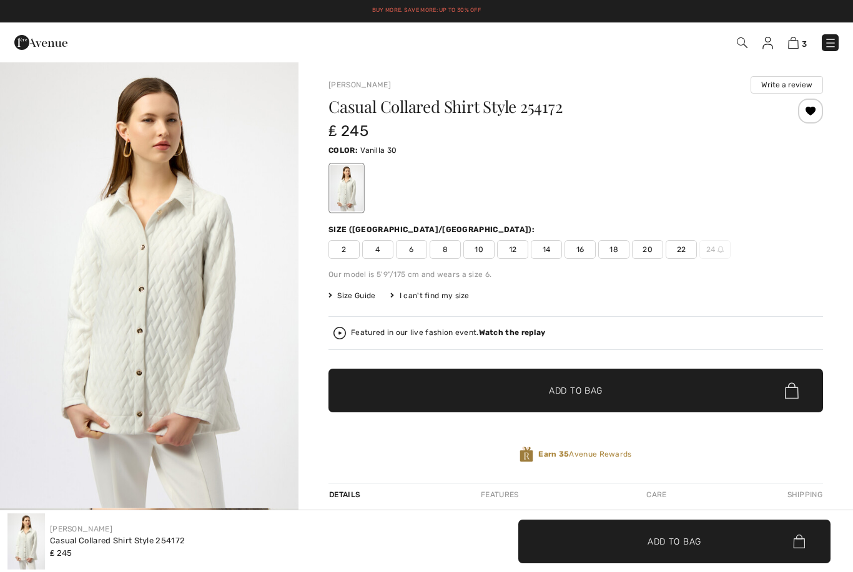 This screenshot has width=853, height=572. Describe the element at coordinates (344, 250) in the screenshot. I see `span: 2` at that location.